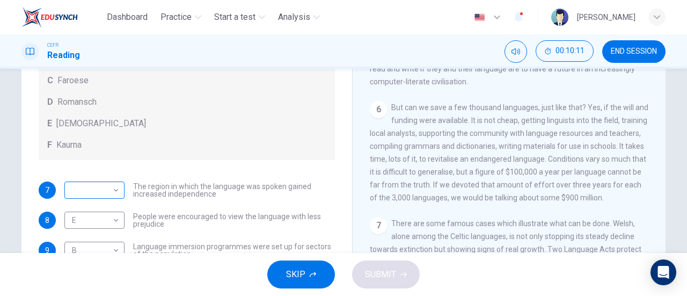  What do you see at coordinates (234, 190) in the screenshot?
I see `span: The region in which the language was spoken gained increased independence` at bounding box center [234, 190].